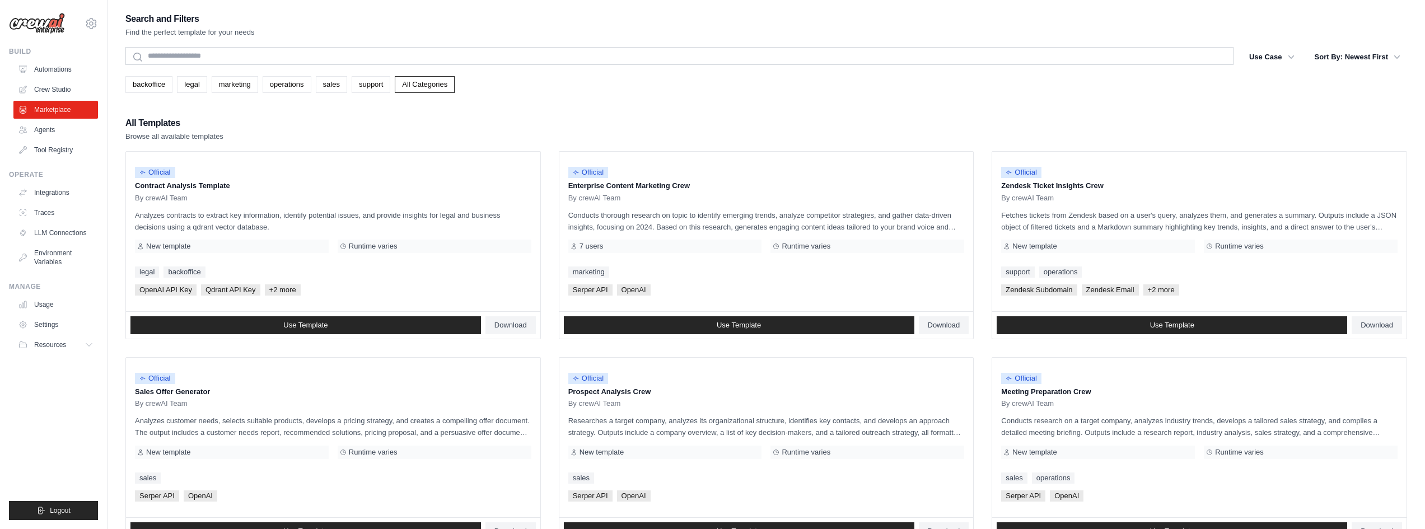 This screenshot has width=1425, height=529. I want to click on p: Analyzes customer needs, selects suitable products, develops a pricing strategy, and creates a co..., so click(333, 427).